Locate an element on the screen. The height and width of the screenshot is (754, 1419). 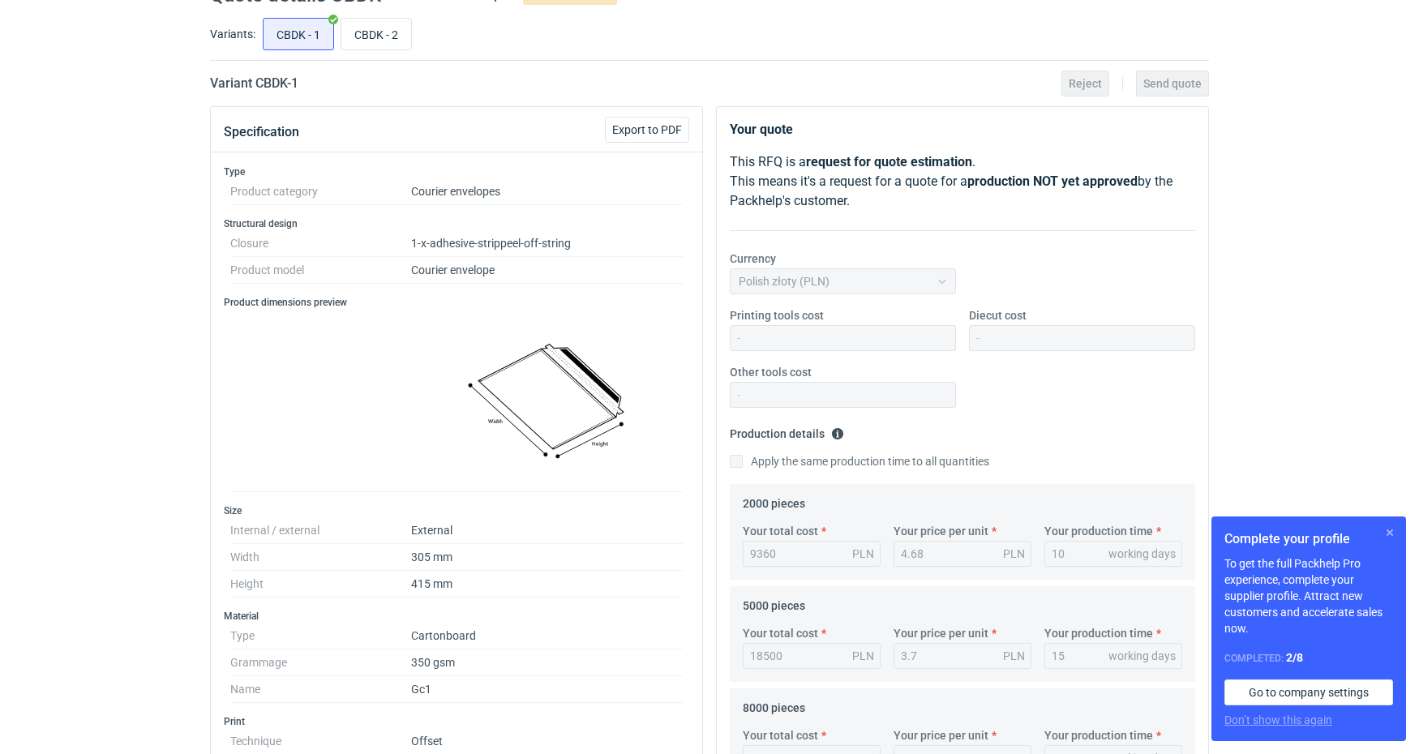
p: This RFQ is a . This means it's a request for a quote for a by the Packhelp's customer. is located at coordinates (962, 182).